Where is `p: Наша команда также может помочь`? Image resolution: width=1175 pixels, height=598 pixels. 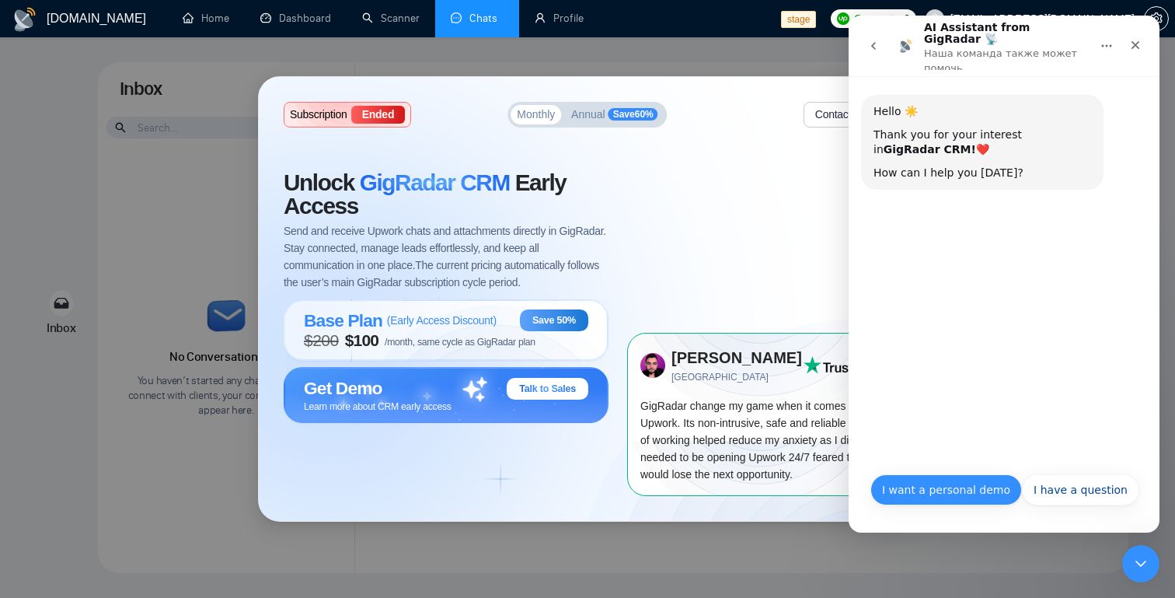 p: Наша команда также может помочь is located at coordinates (157, 42).